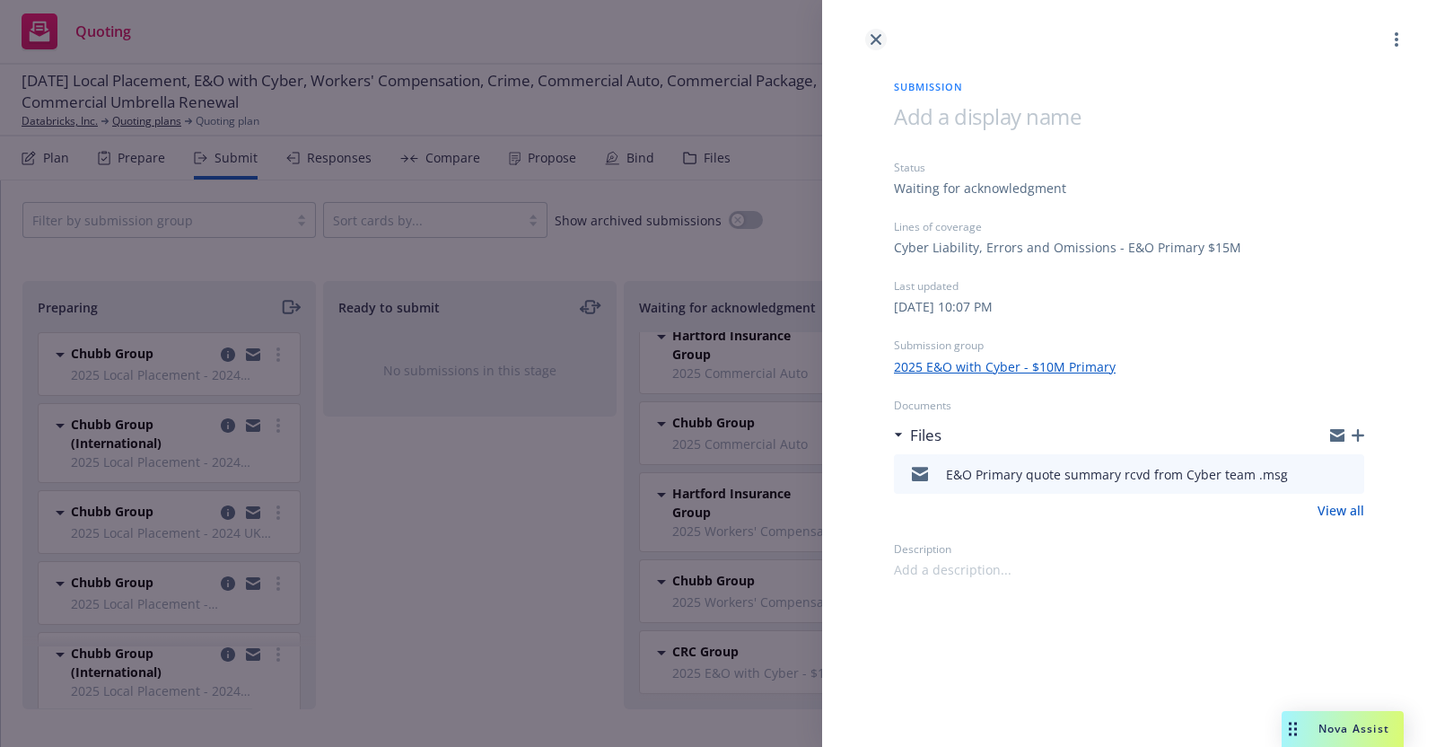 This screenshot has height=747, width=1436. Describe the element at coordinates (1004, 366) in the screenshot. I see `a: 2025 E&O with Cyber - $10M Primary` at that location.